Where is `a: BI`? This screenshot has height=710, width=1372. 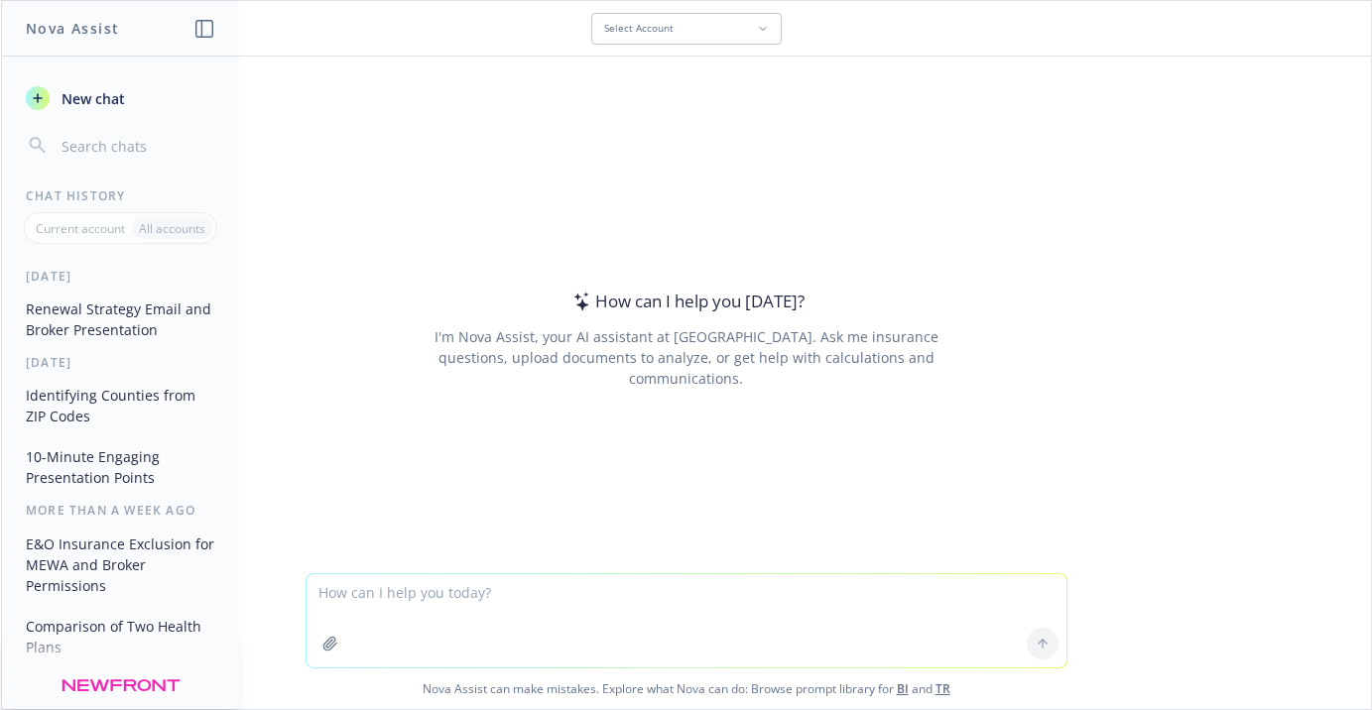
a: BI is located at coordinates (903, 688).